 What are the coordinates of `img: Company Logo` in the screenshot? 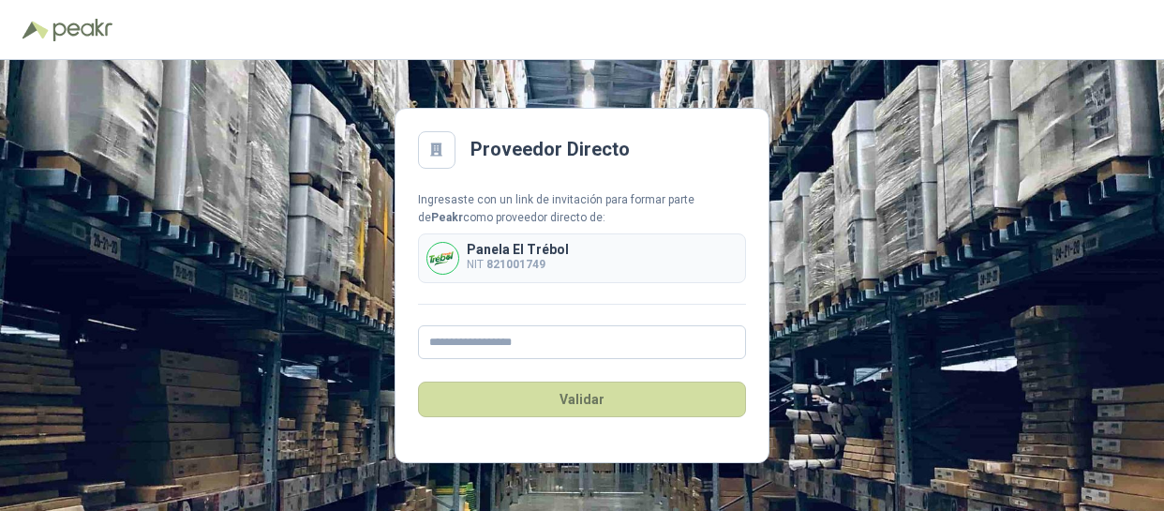 It's located at (443, 258).